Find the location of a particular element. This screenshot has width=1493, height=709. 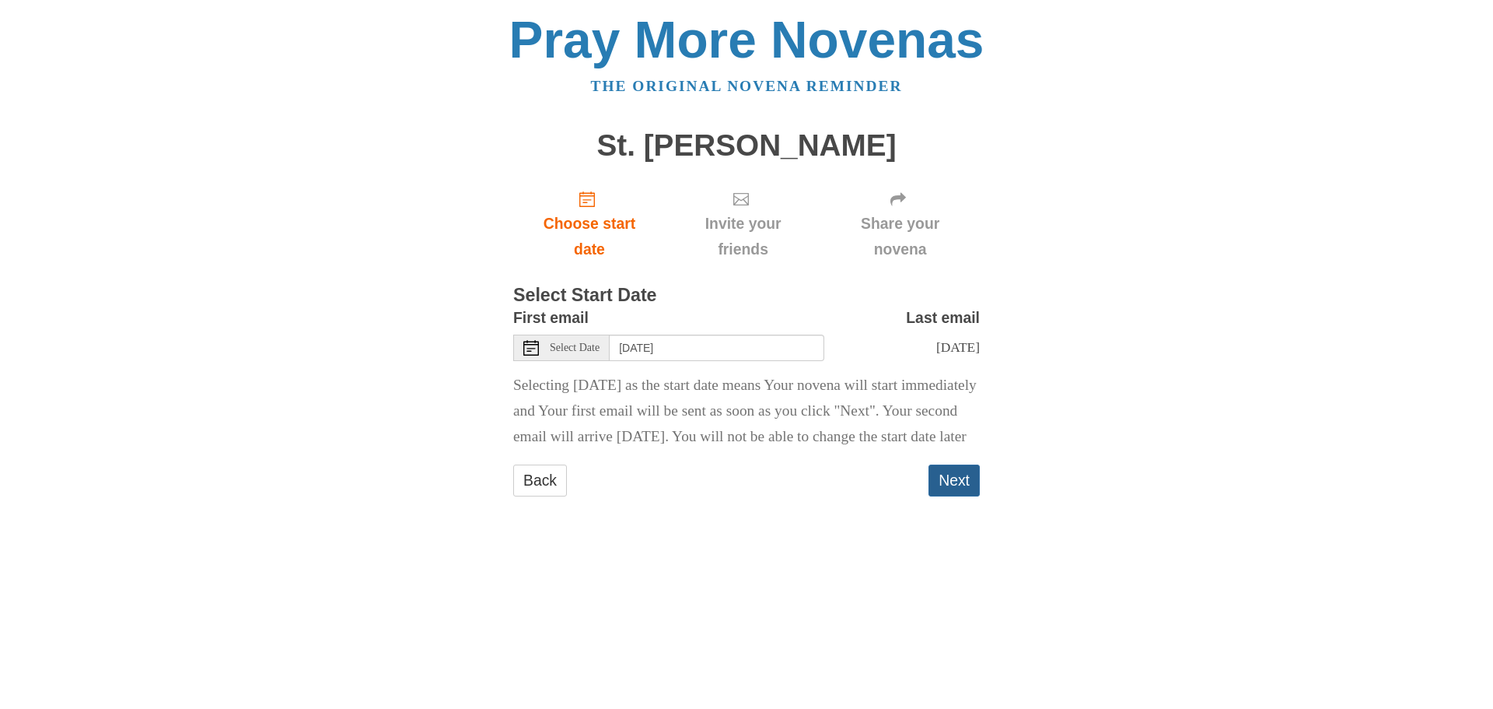

span: Share your novena is located at coordinates (900, 236).